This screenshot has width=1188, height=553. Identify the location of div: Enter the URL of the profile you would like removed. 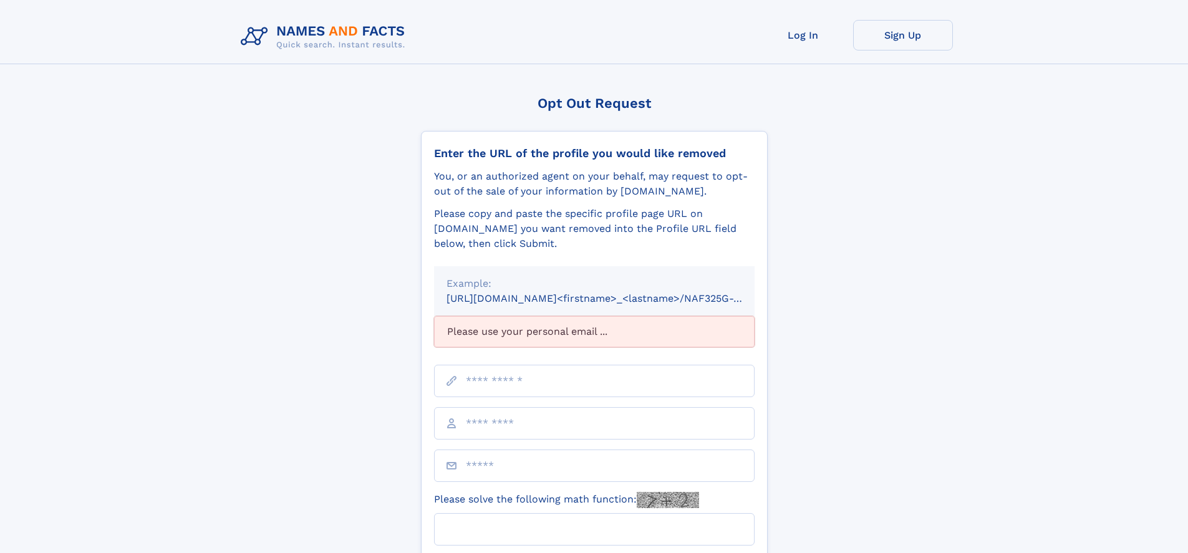
(594, 153).